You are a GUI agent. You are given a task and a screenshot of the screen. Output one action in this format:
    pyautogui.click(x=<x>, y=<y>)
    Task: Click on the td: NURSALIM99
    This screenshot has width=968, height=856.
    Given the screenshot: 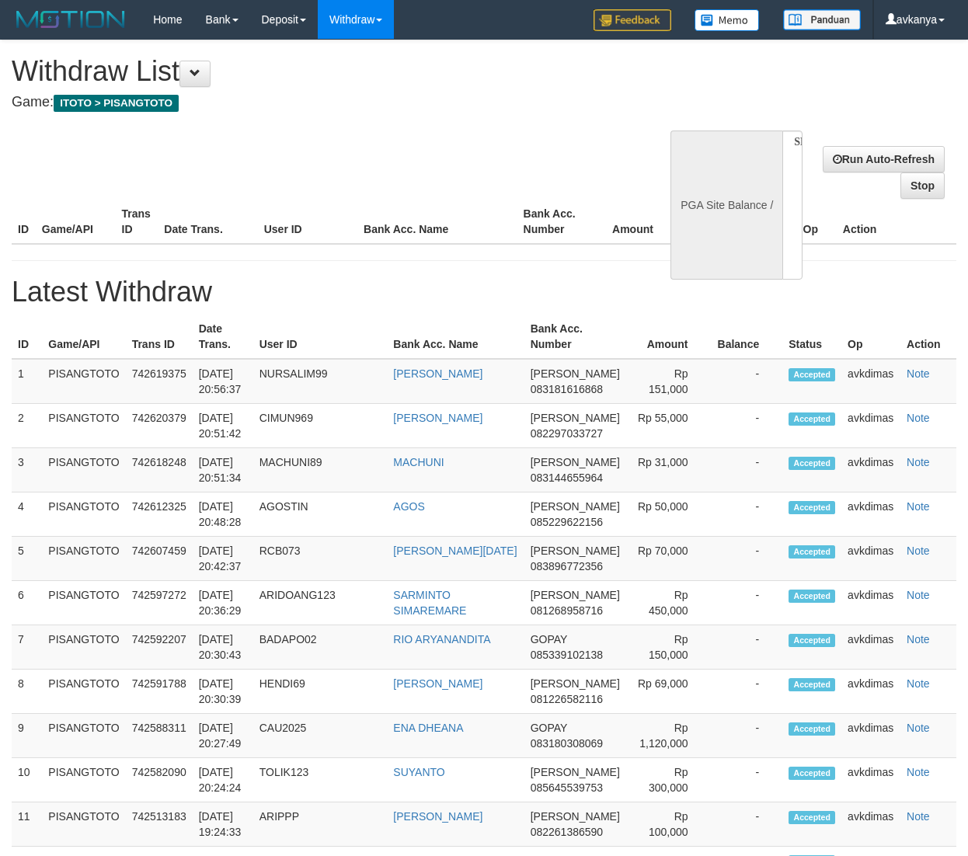 What is the action you would take?
    pyautogui.click(x=320, y=382)
    